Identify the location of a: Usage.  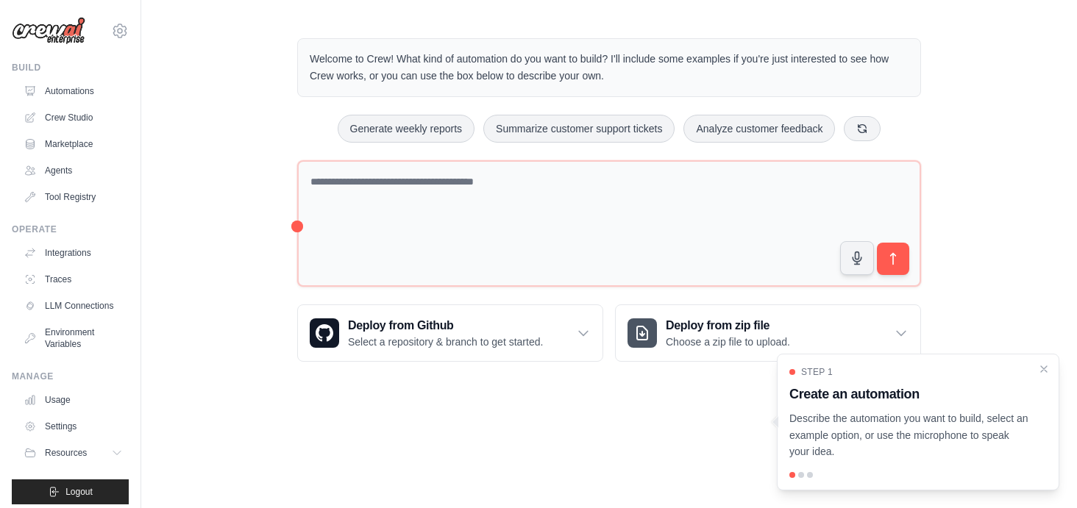
(73, 400).